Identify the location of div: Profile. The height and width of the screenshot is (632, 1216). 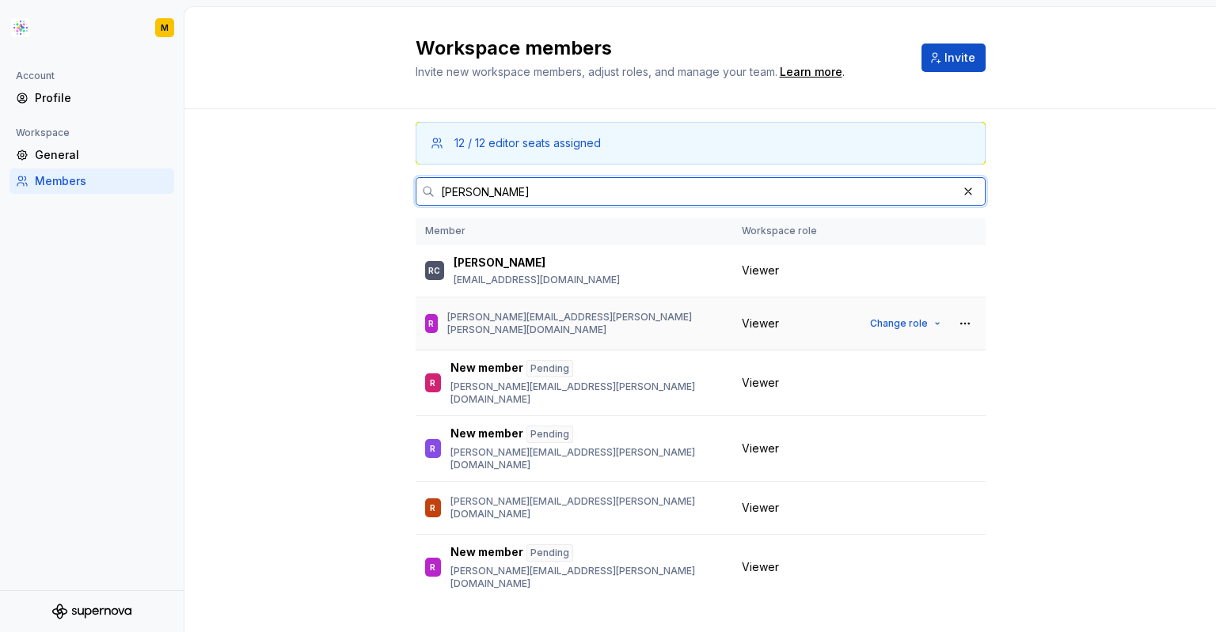
(101, 98).